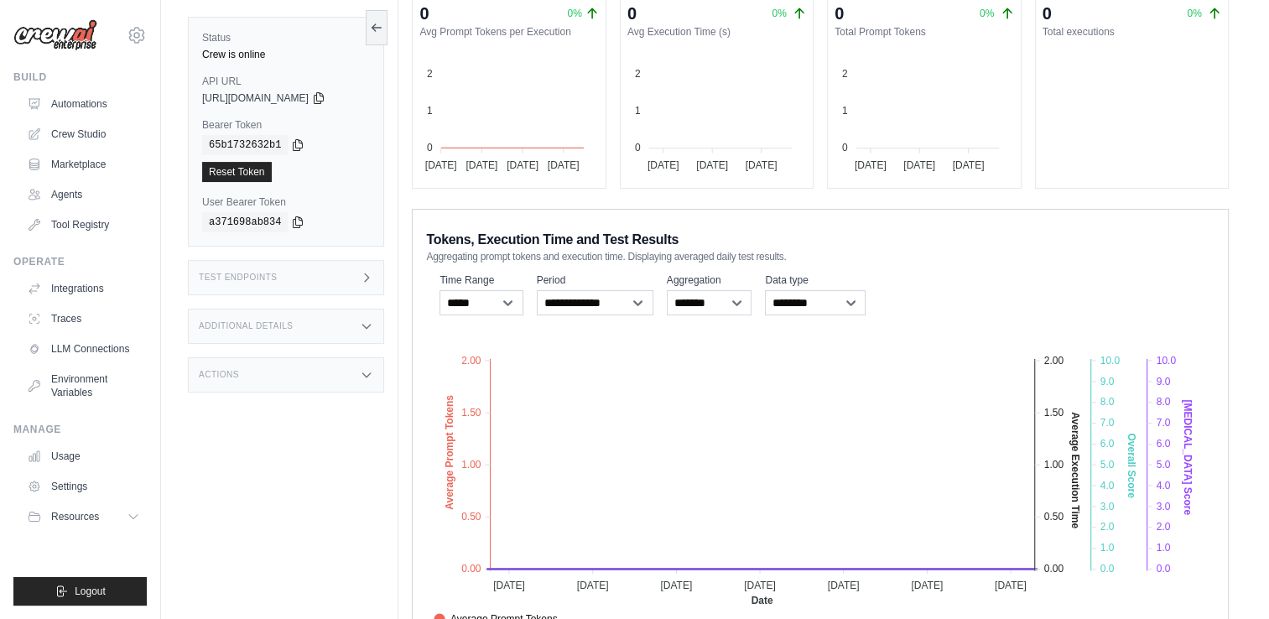 The width and height of the screenshot is (1269, 619). Describe the element at coordinates (286, 125) in the screenshot. I see `label: Bearer Token` at that location.